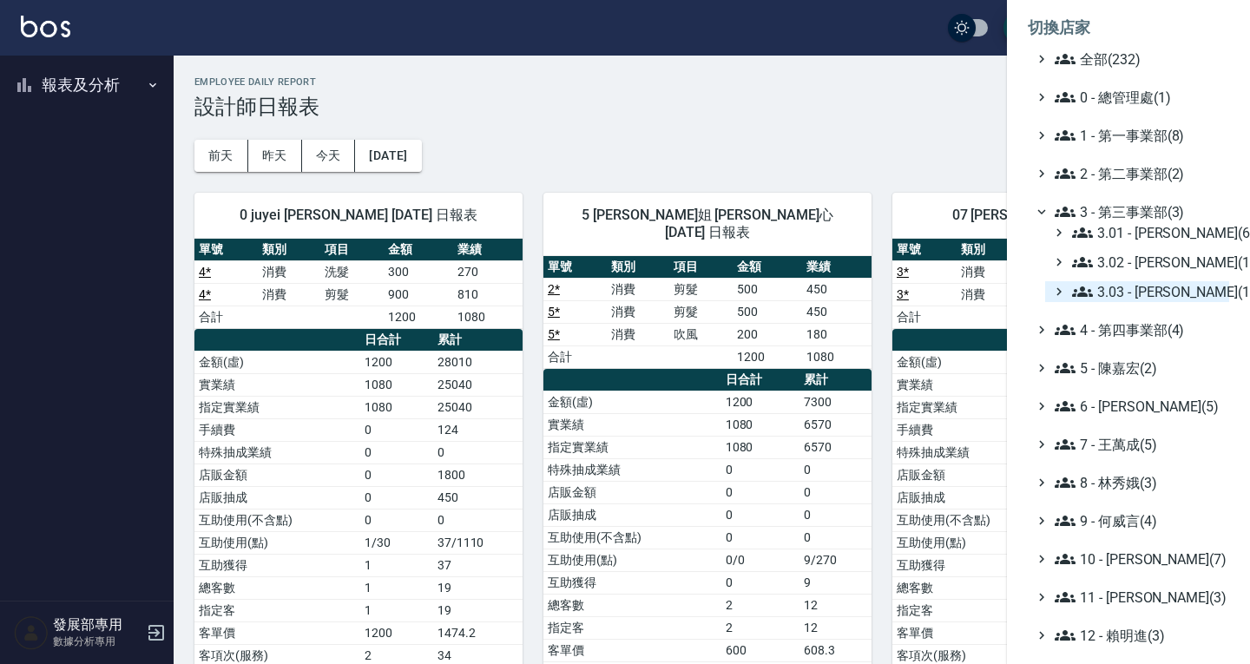 This screenshot has height=664, width=1250. What do you see at coordinates (1129, 28) in the screenshot?
I see `li: 切換店家` at bounding box center [1129, 28].